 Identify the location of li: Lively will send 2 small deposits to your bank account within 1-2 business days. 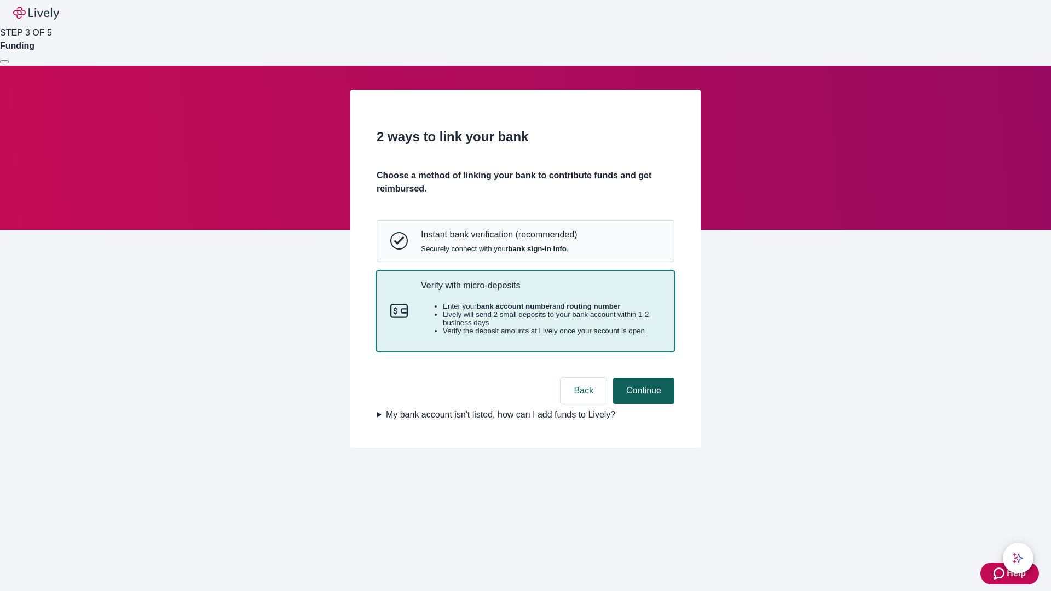
(552, 319).